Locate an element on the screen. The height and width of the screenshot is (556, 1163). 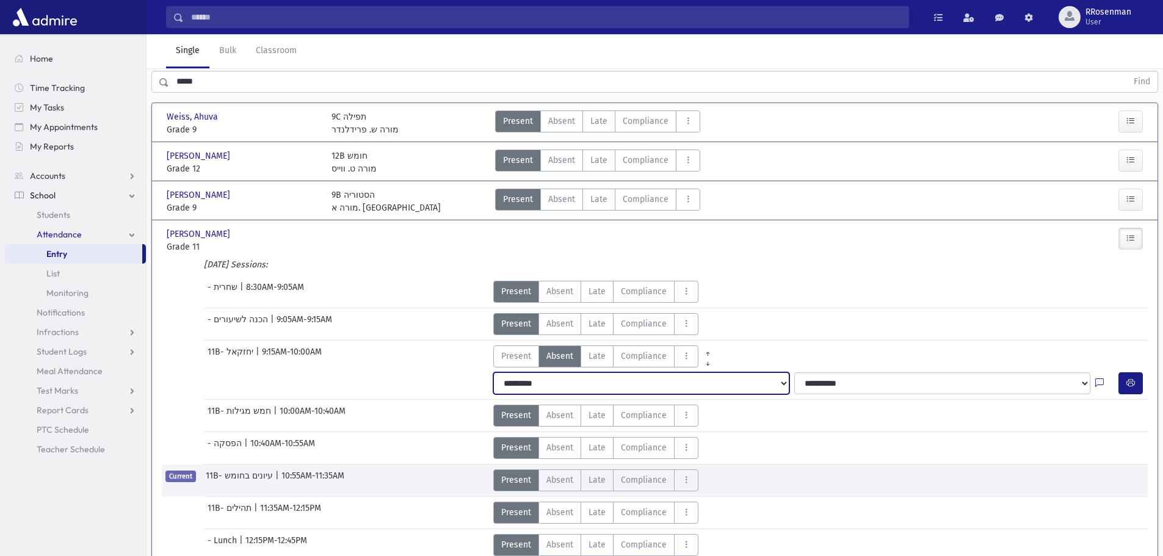
a: Time Tracking is located at coordinates (75, 88).